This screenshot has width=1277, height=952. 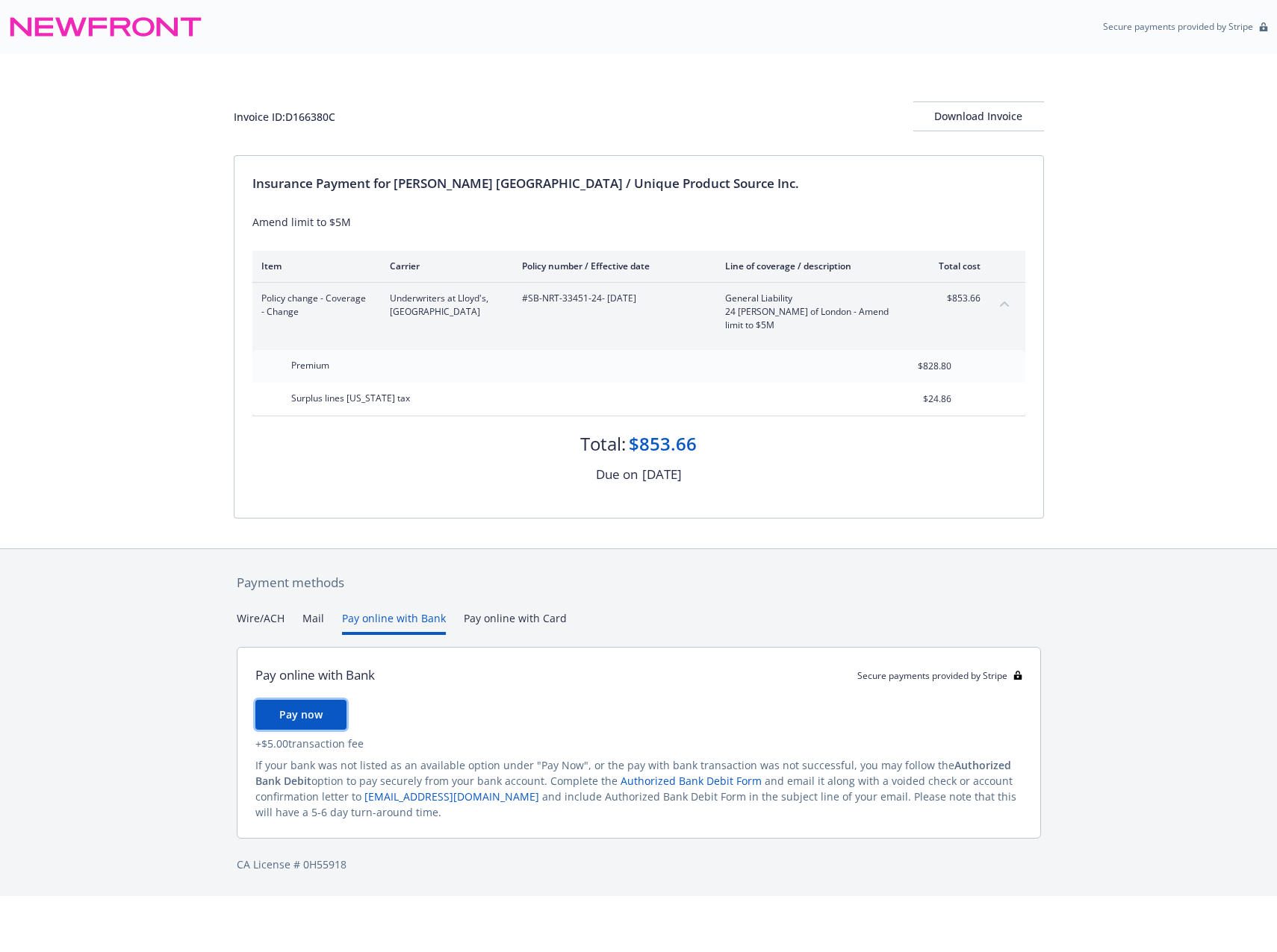 What do you see at coordinates (638, 789) in the screenshot?
I see `div: If your bank was not listed as an available option under "Pay Now", or the pay with bank transact...` at bounding box center [638, 789].